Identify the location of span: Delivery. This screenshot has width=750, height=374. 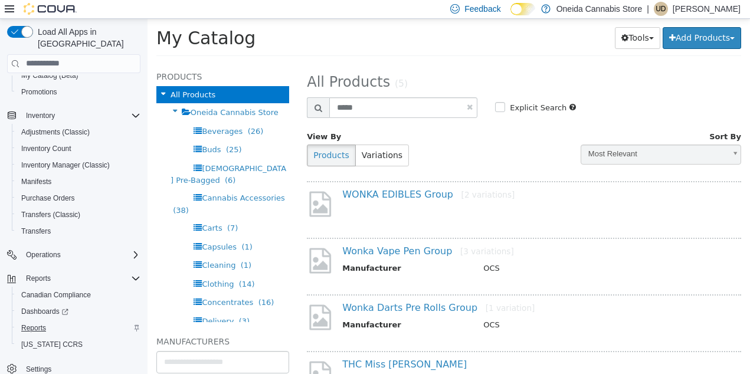
(70, 302).